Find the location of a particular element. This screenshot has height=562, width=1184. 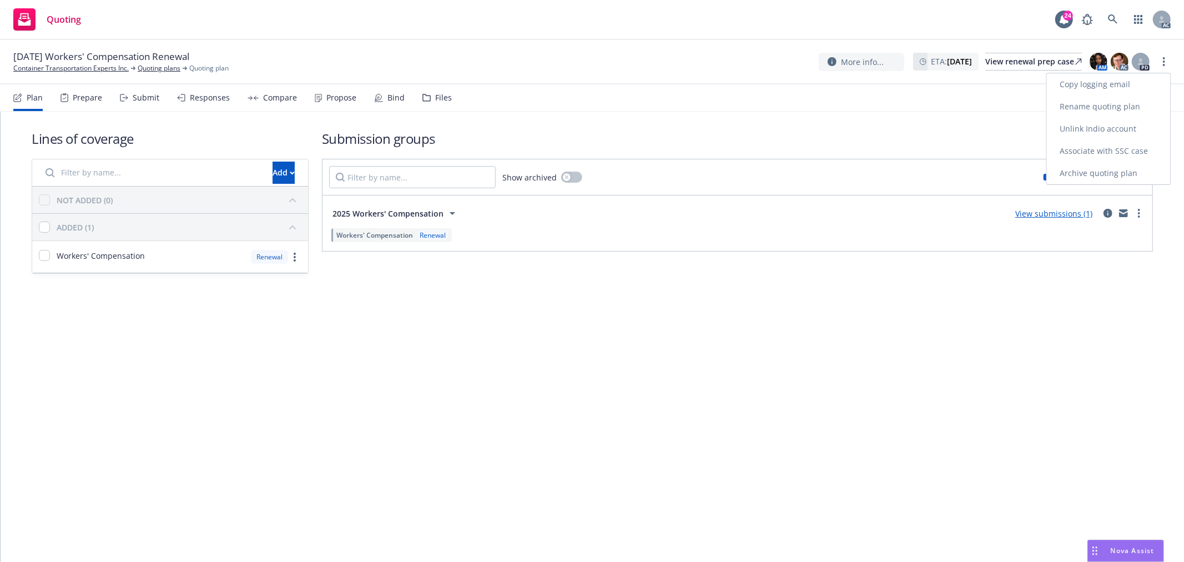

div: ADDED (1) is located at coordinates (75, 227).